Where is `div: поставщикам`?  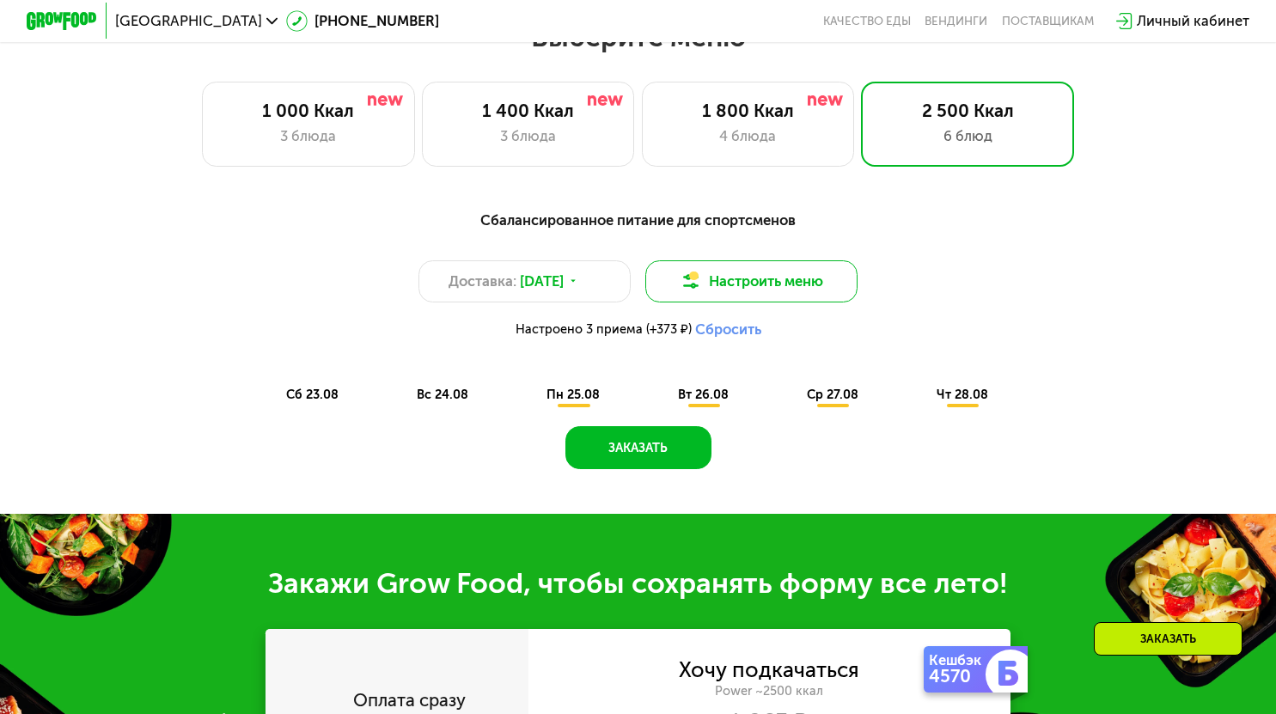
div: поставщикам is located at coordinates (1047, 21).